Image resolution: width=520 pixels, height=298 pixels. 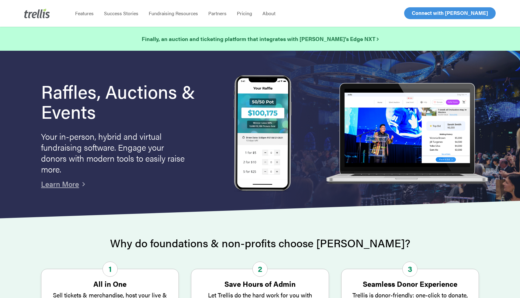 I want to click on span: 3, so click(x=410, y=269).